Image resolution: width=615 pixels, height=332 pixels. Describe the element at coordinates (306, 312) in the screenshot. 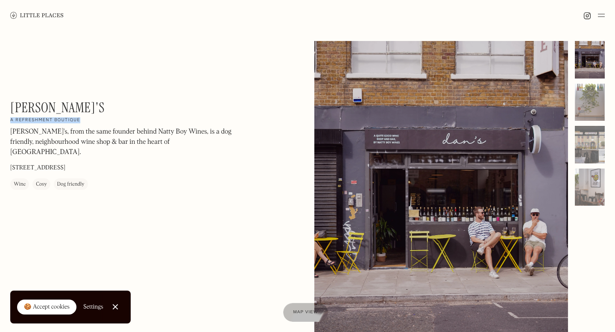

I see `span: Map view` at that location.